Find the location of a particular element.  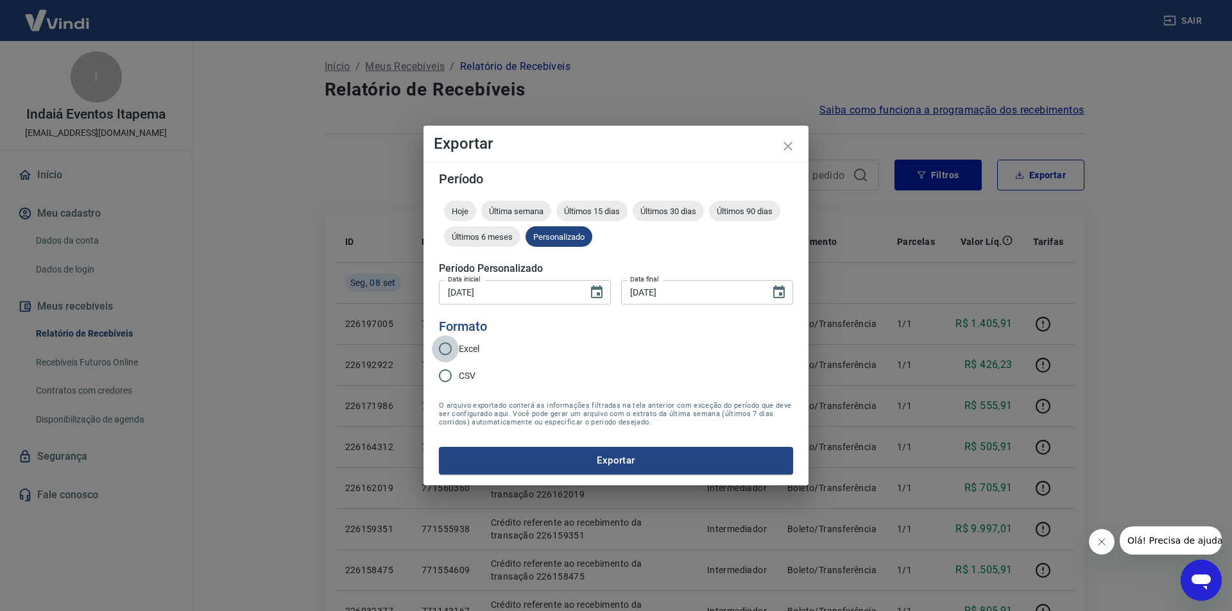

button: Choose date, selected date is 8 de set de 2025 is located at coordinates (779, 293).